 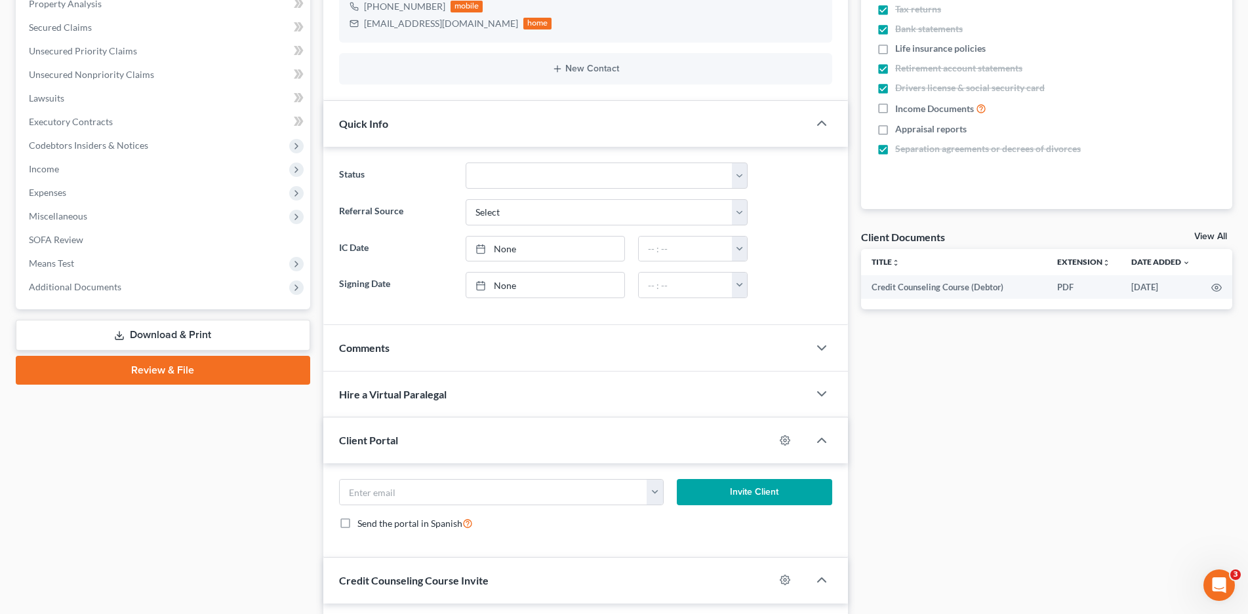 What do you see at coordinates (987, 149) in the screenshot?
I see `span: Separation agreements or decrees of divorces` at bounding box center [987, 149].